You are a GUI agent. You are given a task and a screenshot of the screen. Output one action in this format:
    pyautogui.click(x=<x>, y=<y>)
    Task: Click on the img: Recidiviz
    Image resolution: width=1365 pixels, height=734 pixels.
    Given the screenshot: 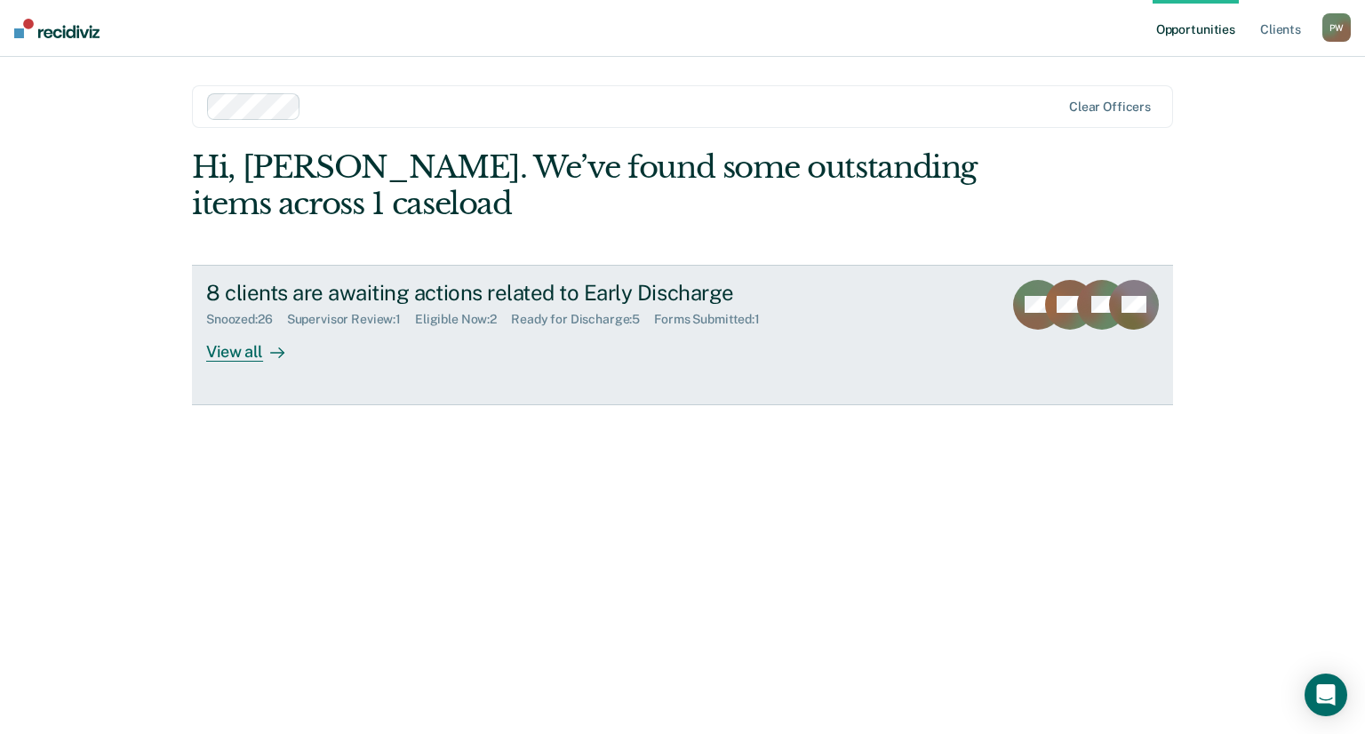 What is the action you would take?
    pyautogui.click(x=57, y=28)
    